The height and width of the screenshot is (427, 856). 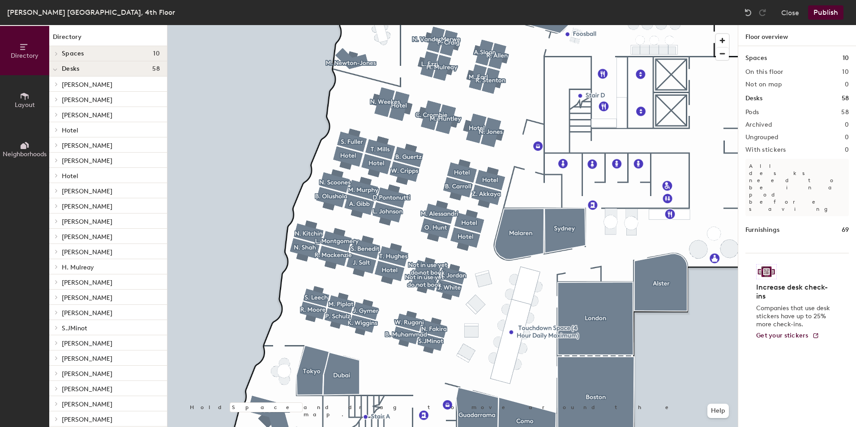 I want to click on p: All desks need to be in a pod before saving, so click(x=797, y=188).